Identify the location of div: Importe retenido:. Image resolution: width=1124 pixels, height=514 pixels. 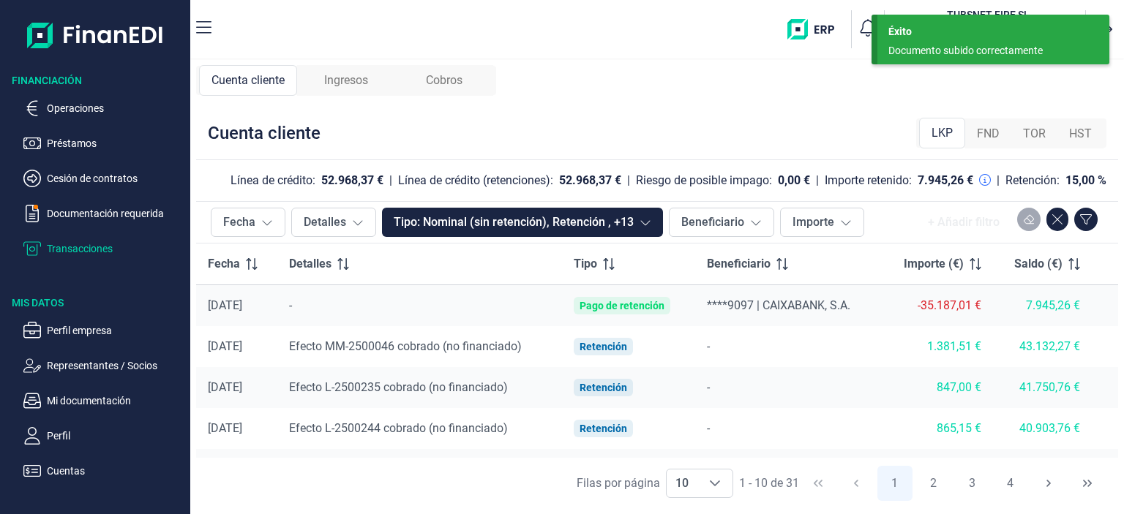
(868, 181).